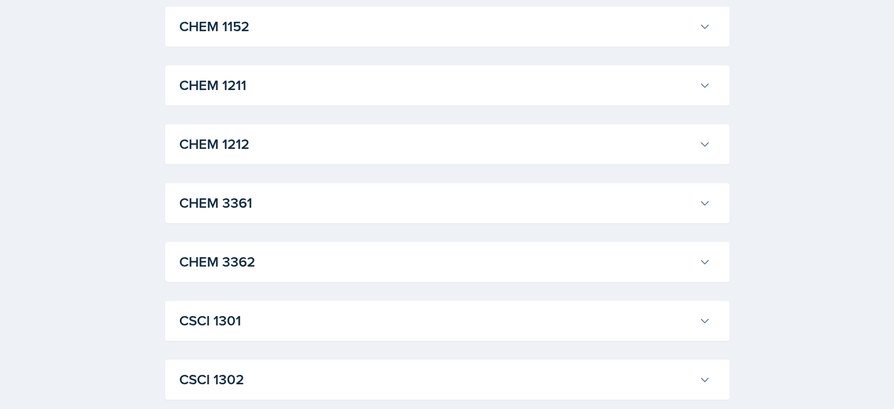  Describe the element at coordinates (445, 85) in the screenshot. I see `button: CHEM 1211` at that location.